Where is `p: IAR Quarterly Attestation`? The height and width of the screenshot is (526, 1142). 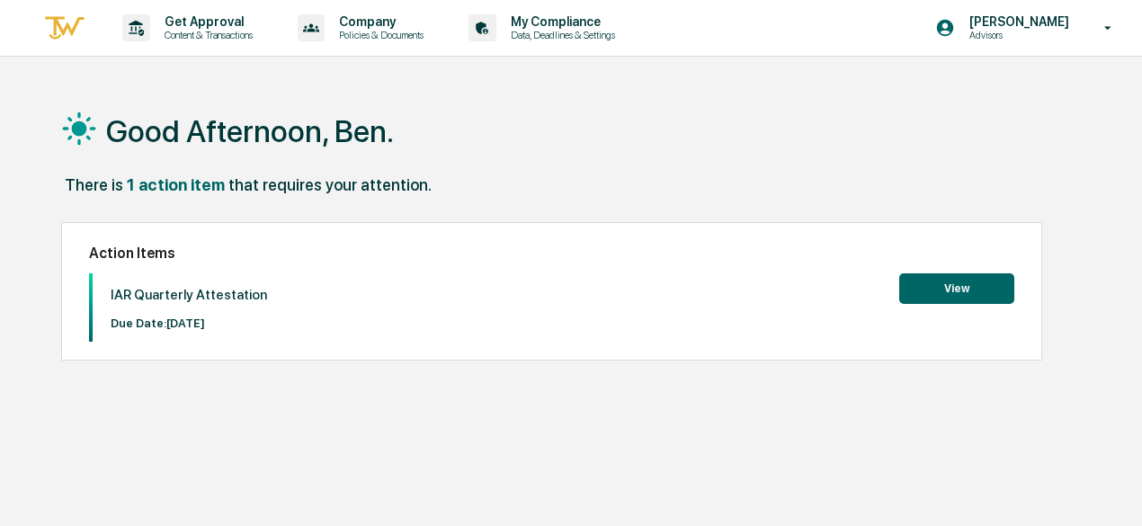 p: IAR Quarterly Attestation is located at coordinates (189, 295).